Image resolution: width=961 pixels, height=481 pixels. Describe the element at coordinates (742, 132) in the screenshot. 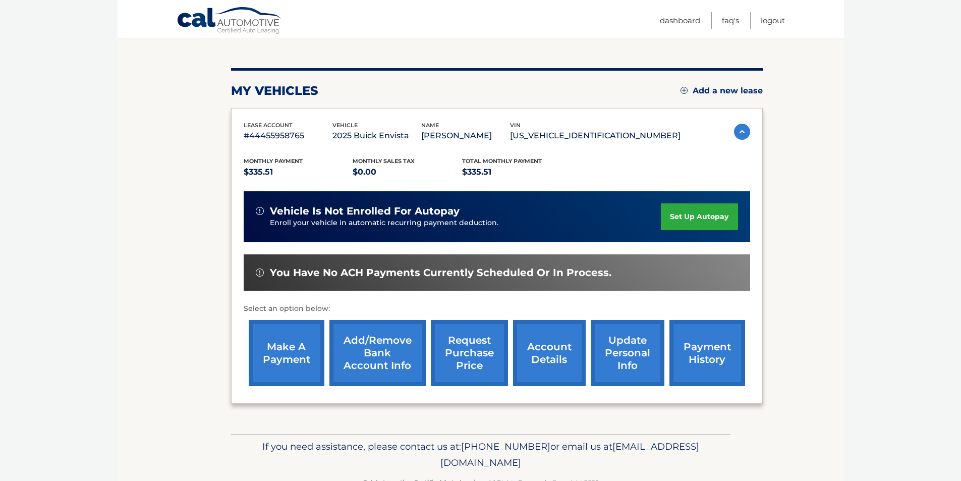

I see `img: accordion-active.svg` at that location.